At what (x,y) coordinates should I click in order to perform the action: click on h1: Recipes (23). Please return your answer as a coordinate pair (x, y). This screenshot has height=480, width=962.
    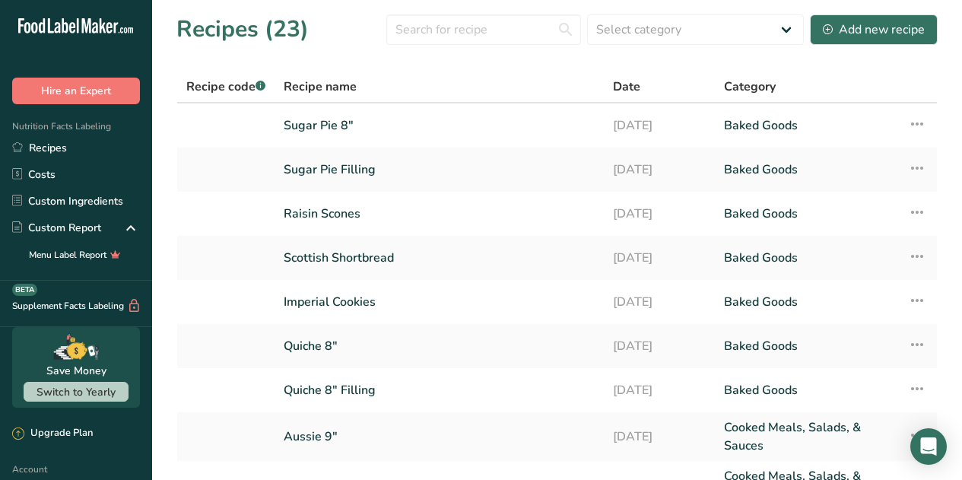
    Looking at the image, I should click on (242, 29).